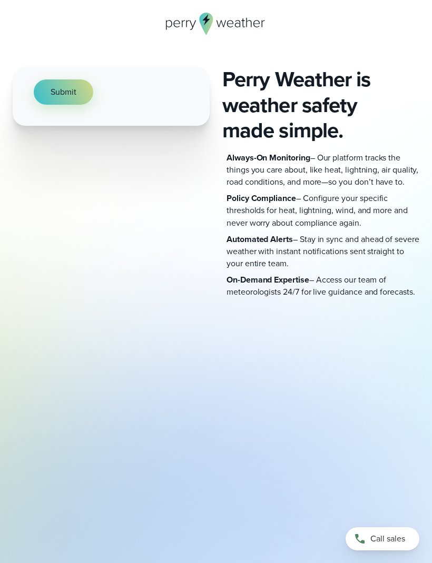  What do you see at coordinates (63, 92) in the screenshot?
I see `button: Submit` at bounding box center [63, 92].